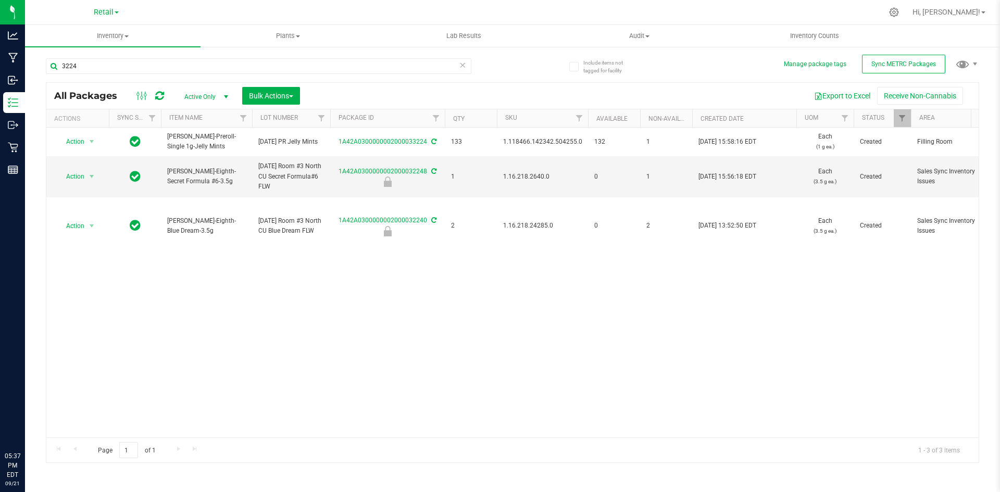 Image resolution: width=1000 pixels, height=492 pixels. What do you see at coordinates (842, 96) in the screenshot?
I see `button: Export to Excel` at bounding box center [842, 96].